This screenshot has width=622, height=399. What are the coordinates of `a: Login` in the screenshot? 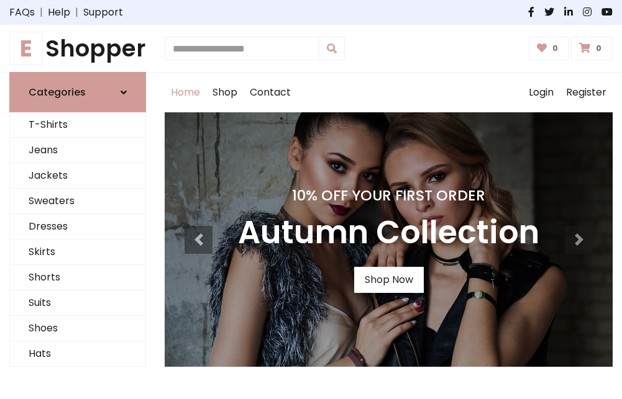 It's located at (541, 93).